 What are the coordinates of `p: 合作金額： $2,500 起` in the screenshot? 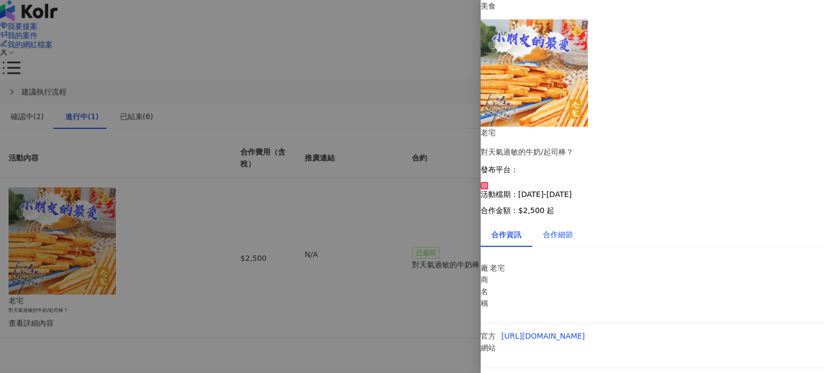 It's located at (652, 210).